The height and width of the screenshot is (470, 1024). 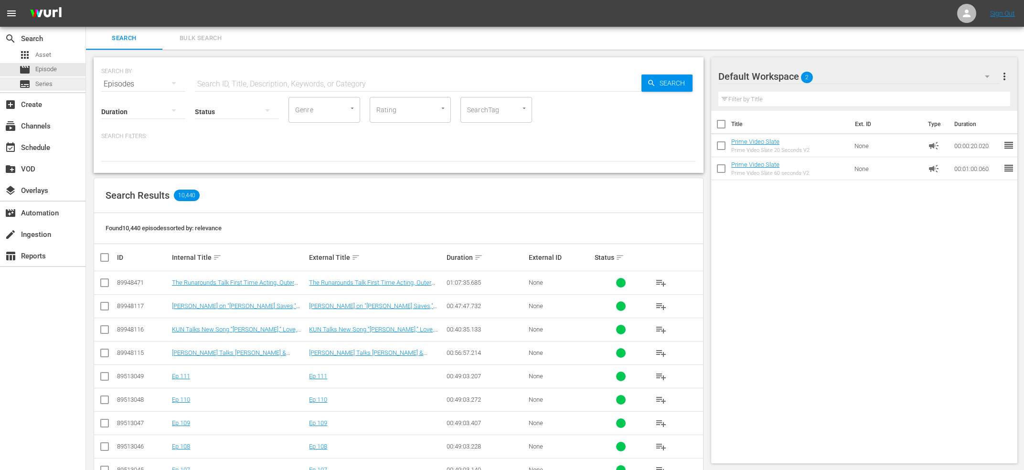 I want to click on span: VOD, so click(x=11, y=169).